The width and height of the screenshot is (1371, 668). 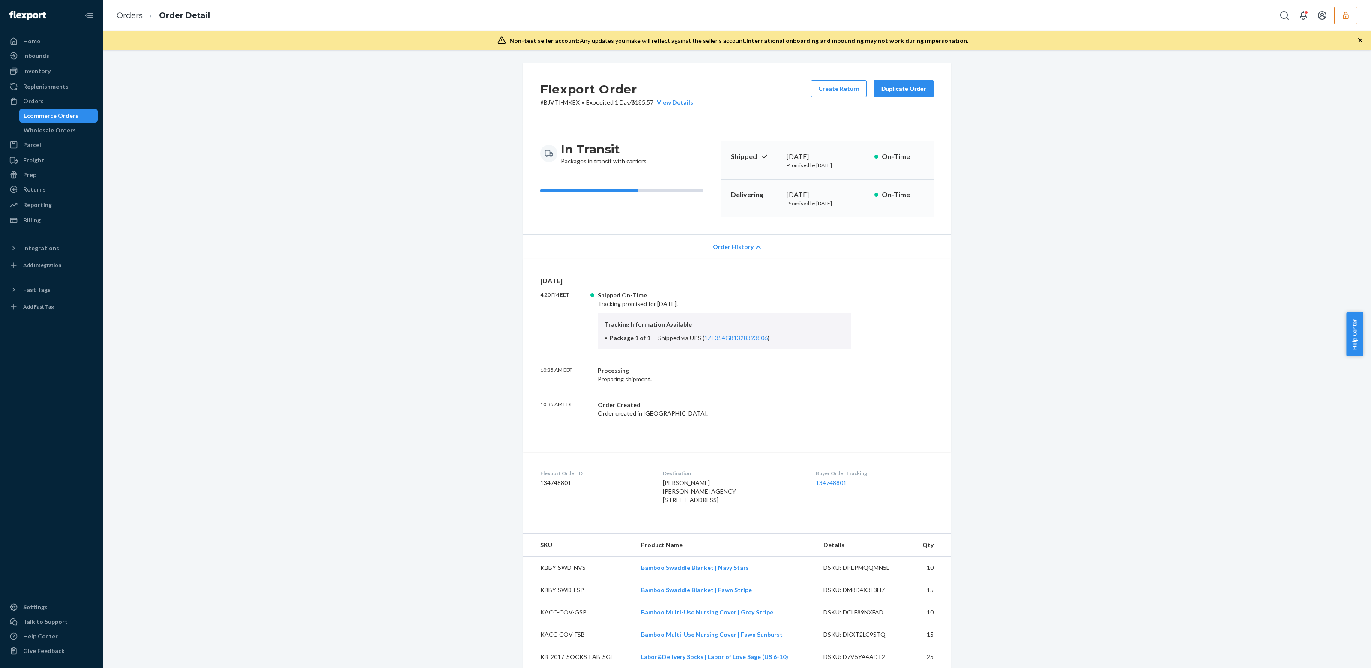 What do you see at coordinates (51, 175) in the screenshot?
I see `a: Prep` at bounding box center [51, 175].